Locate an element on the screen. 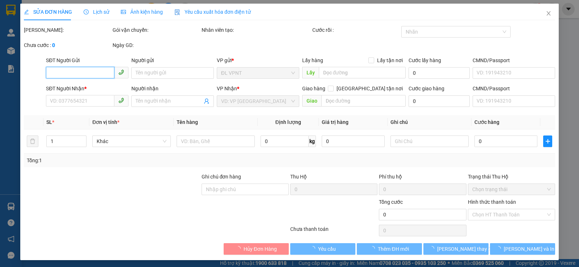 This screenshot has width=579, height=267. th: Ghi chú is located at coordinates (430, 122).